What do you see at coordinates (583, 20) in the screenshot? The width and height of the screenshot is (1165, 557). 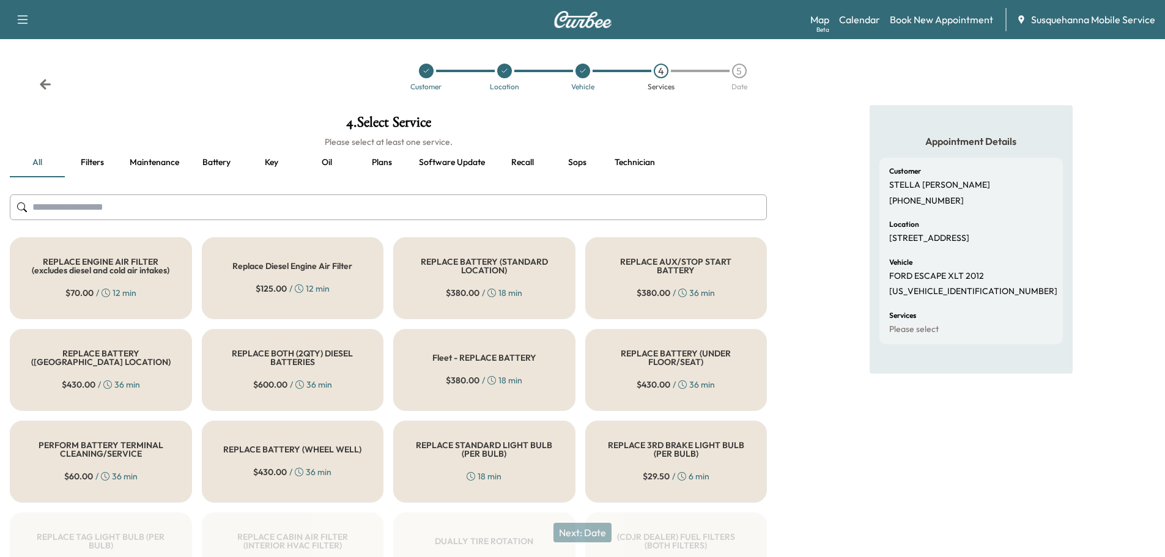 I see `img: Curbee Logo` at bounding box center [583, 20].